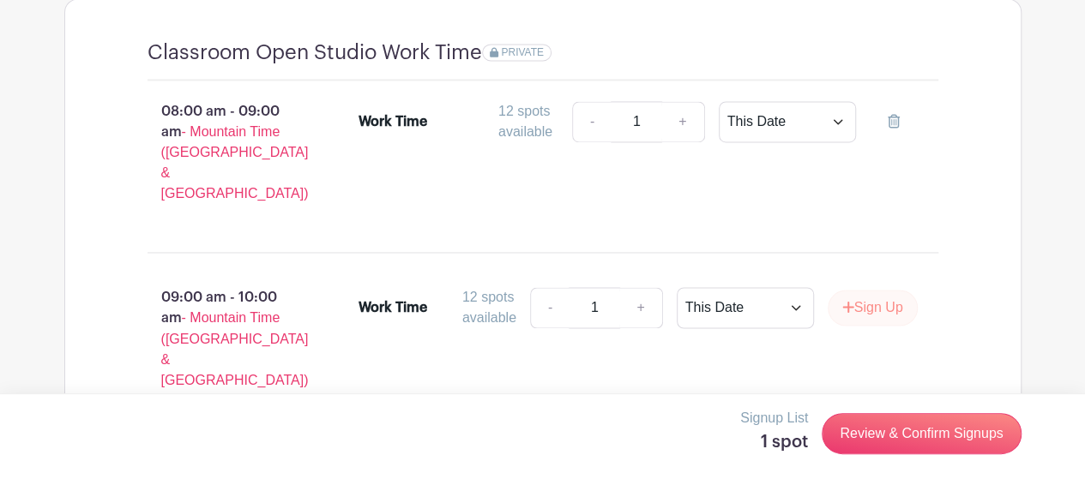  Describe the element at coordinates (773, 442) in the screenshot. I see `h5: 1 spot` at that location.